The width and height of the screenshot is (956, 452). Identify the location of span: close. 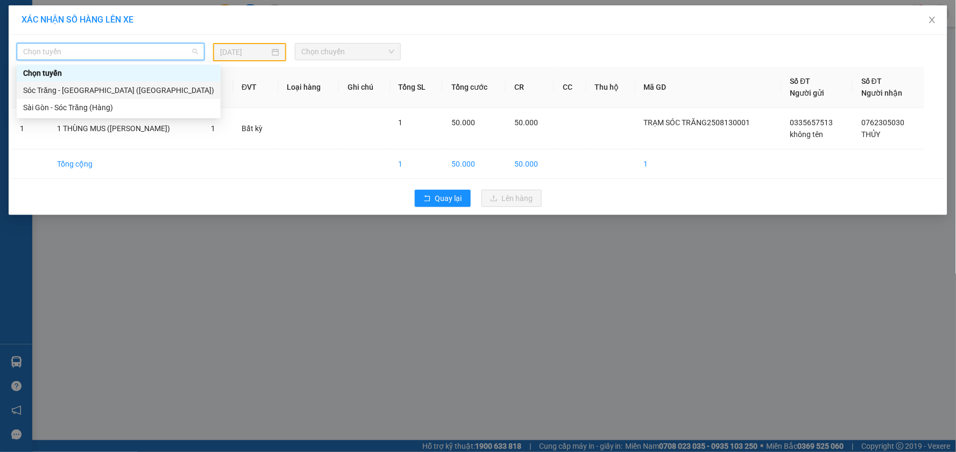
(932, 20).